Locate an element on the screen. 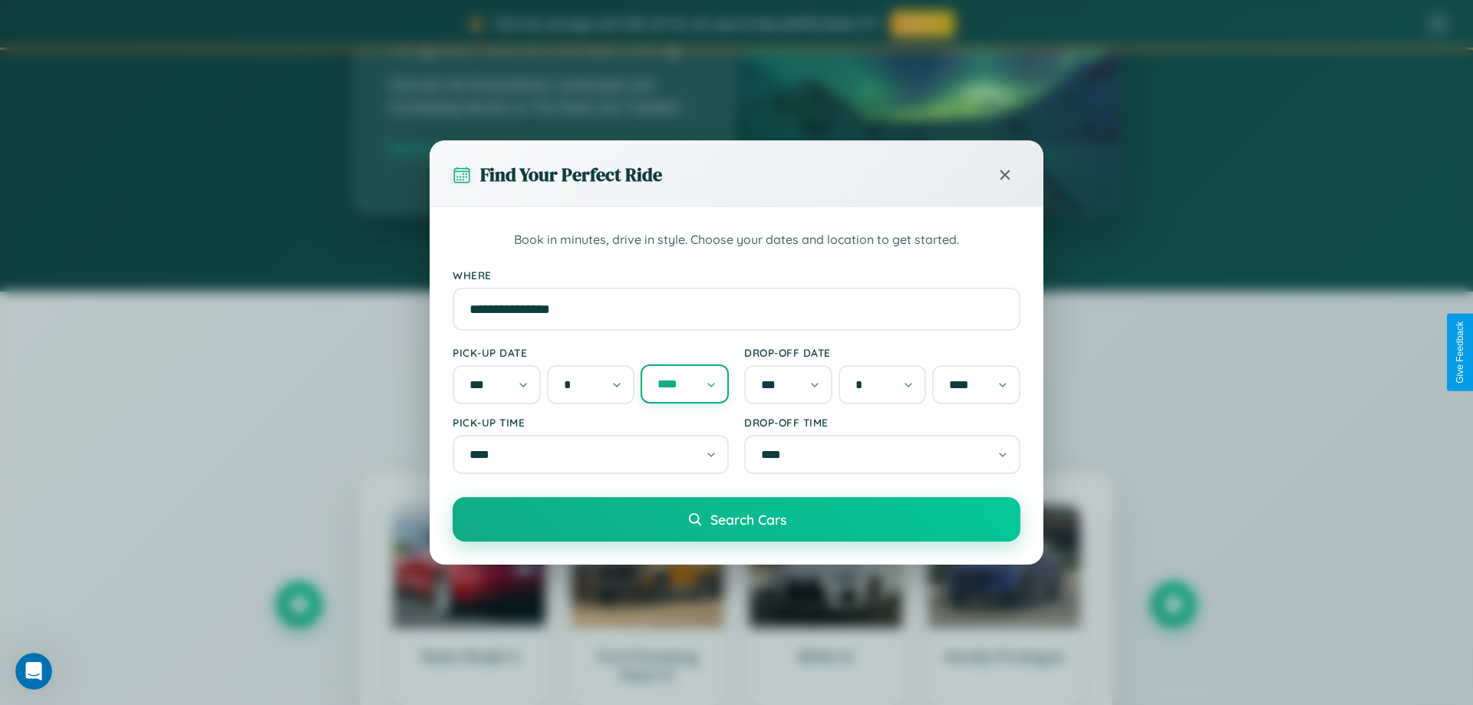 This screenshot has height=705, width=1473. button: Search Cars is located at coordinates (736, 519).